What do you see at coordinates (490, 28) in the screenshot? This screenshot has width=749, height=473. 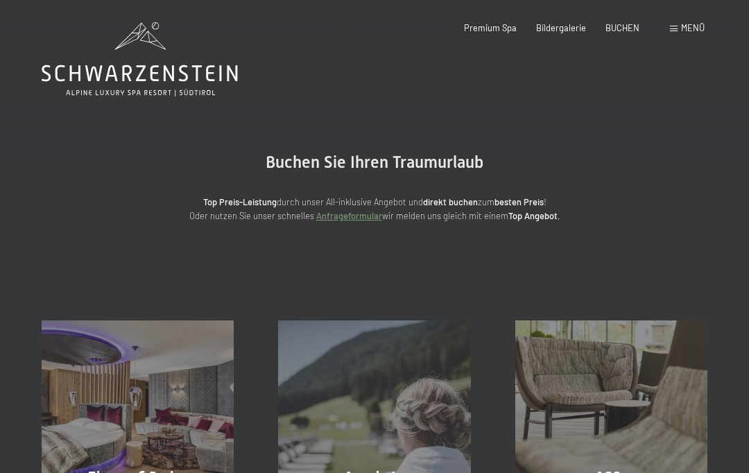 I see `span: Premium Spa` at bounding box center [490, 28].